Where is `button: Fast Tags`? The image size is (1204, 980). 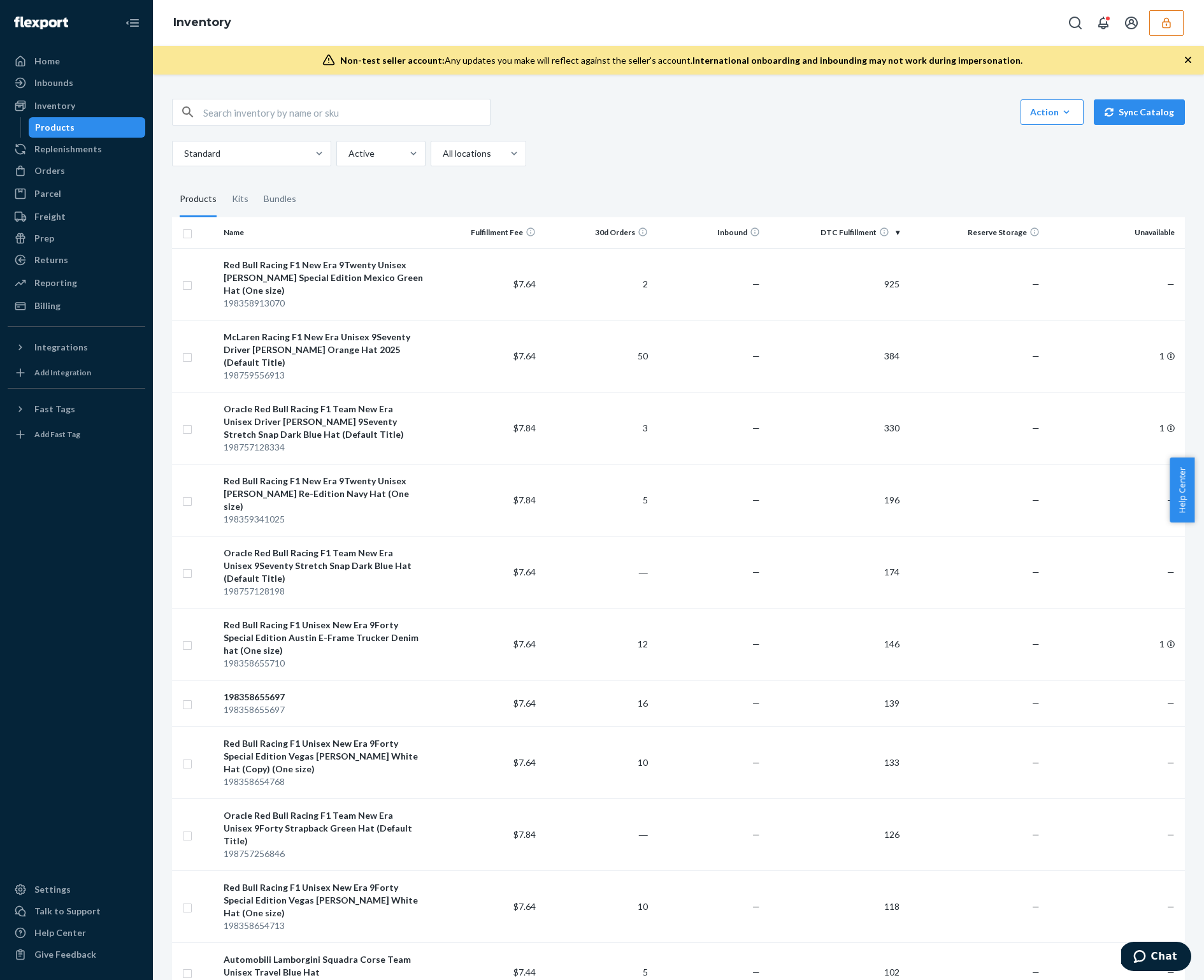 button: Fast Tags is located at coordinates (76, 409).